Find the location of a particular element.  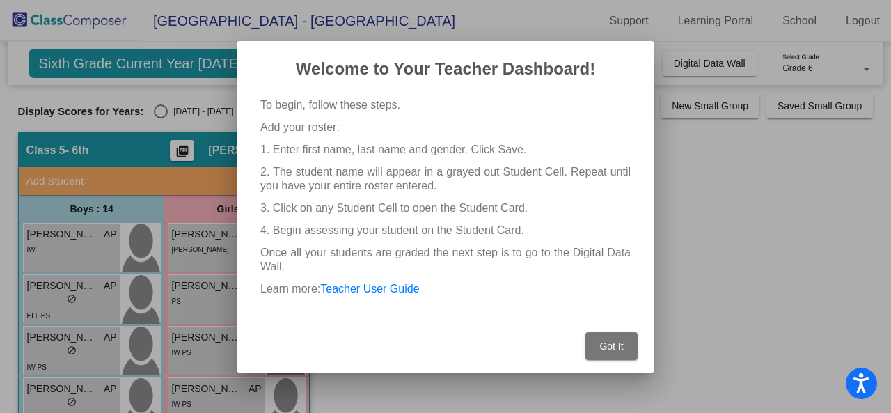

p: To begin, follow these steps. is located at coordinates (446, 105).